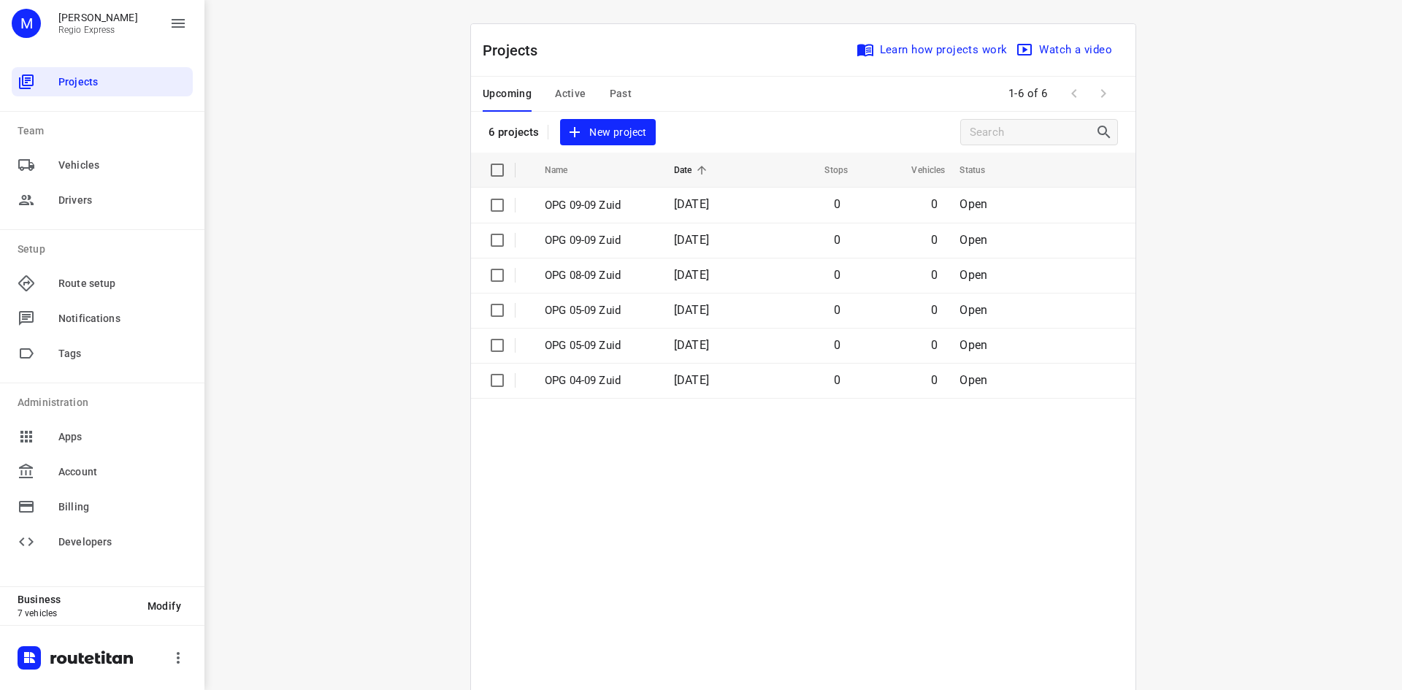 This screenshot has width=1402, height=690. I want to click on p: OPG 04-09 Zuid, so click(598, 381).